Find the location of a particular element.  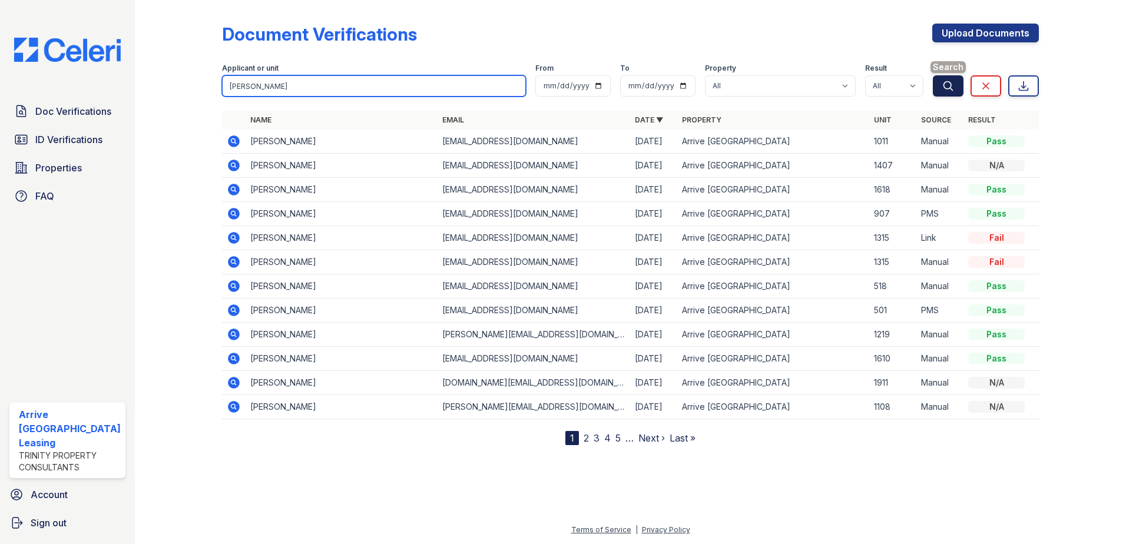

td: 1011 is located at coordinates (892, 141).